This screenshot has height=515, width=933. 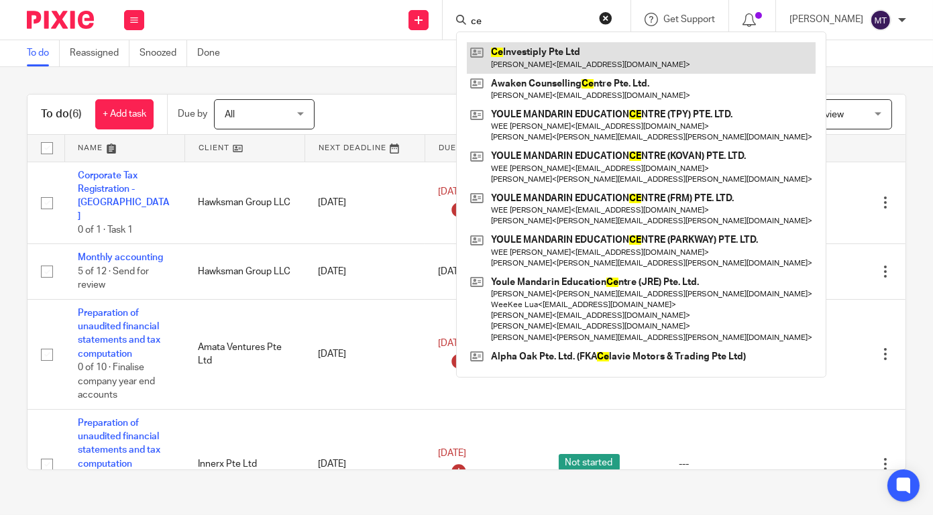 I want to click on a: Snoozed, so click(x=163, y=53).